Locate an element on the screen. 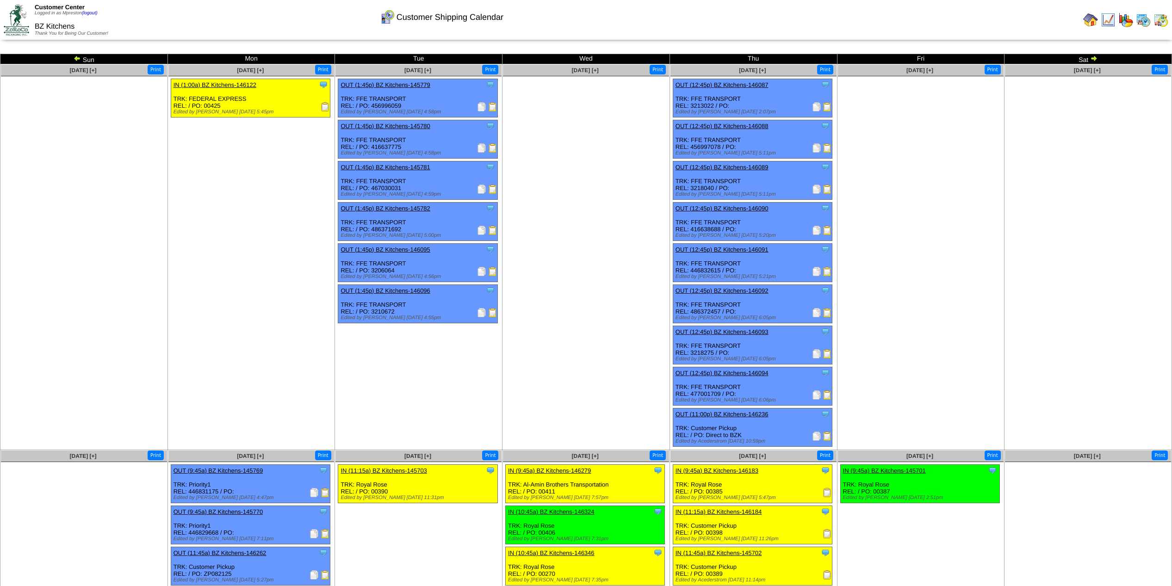  a: IN (9:45a) BZ Kitchens-146279 is located at coordinates (549, 471).